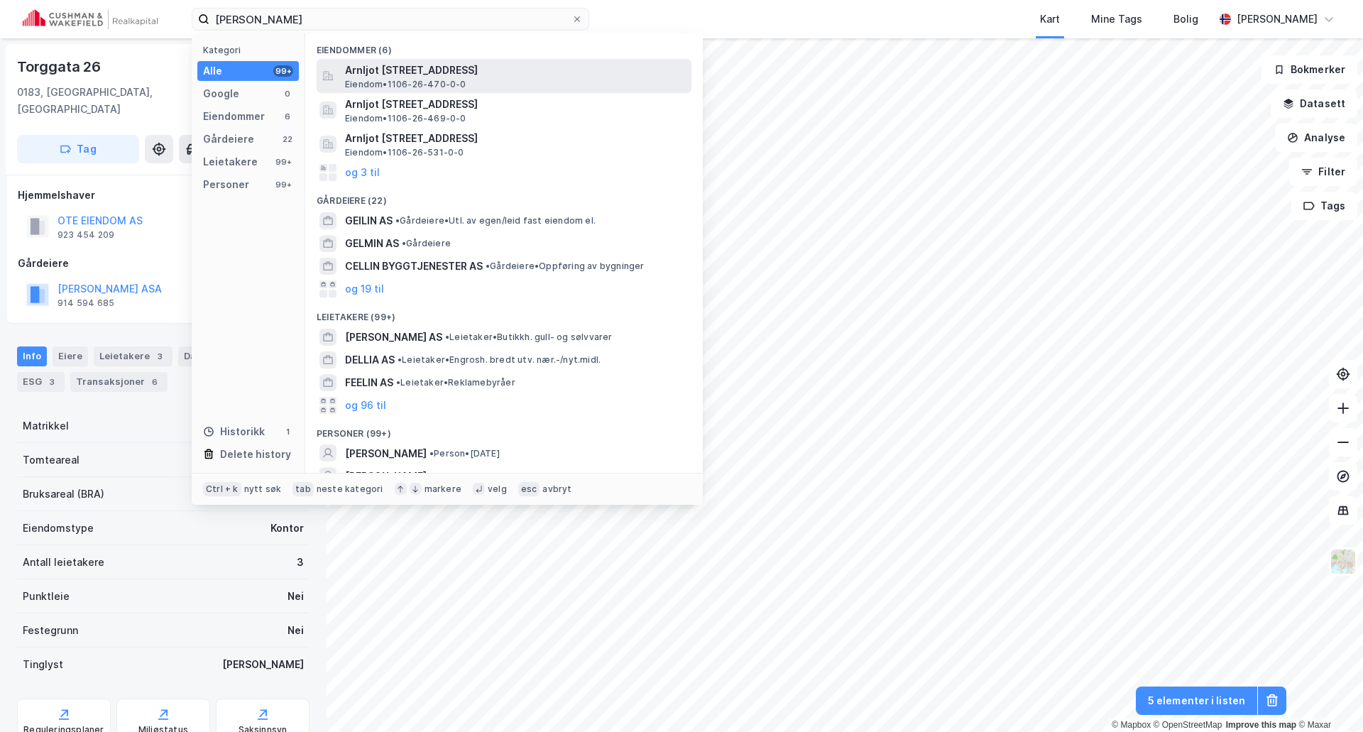 This screenshot has height=732, width=1363. I want to click on div: nytt søk, so click(263, 489).